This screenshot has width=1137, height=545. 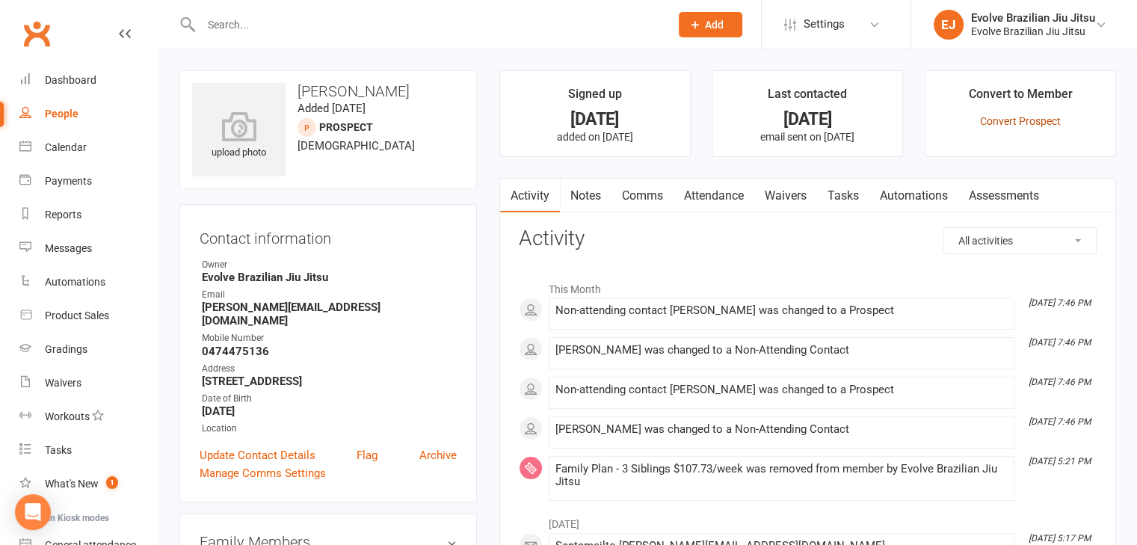 What do you see at coordinates (68, 248) in the screenshot?
I see `div: Messages` at bounding box center [68, 248].